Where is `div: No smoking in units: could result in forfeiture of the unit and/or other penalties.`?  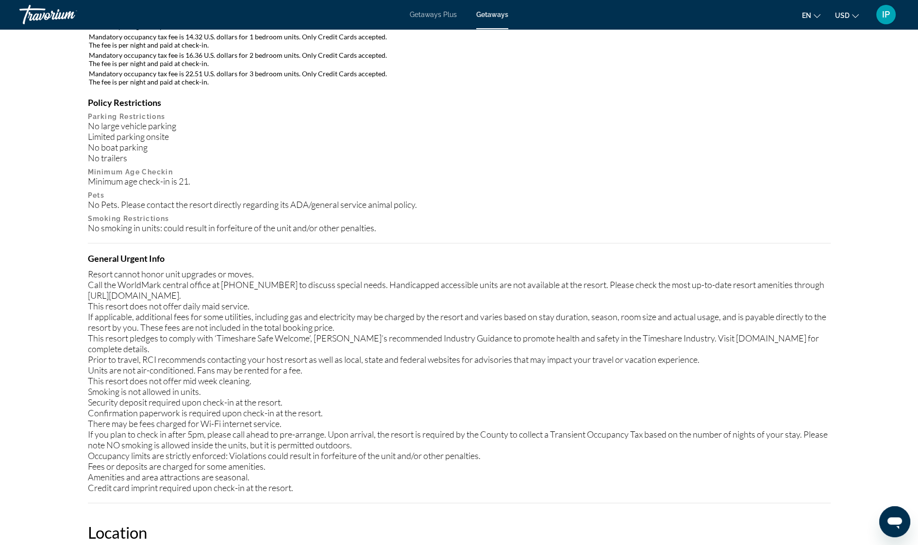
div: No smoking in units: could result in forfeiture of the unit and/or other penalties. is located at coordinates (459, 228).